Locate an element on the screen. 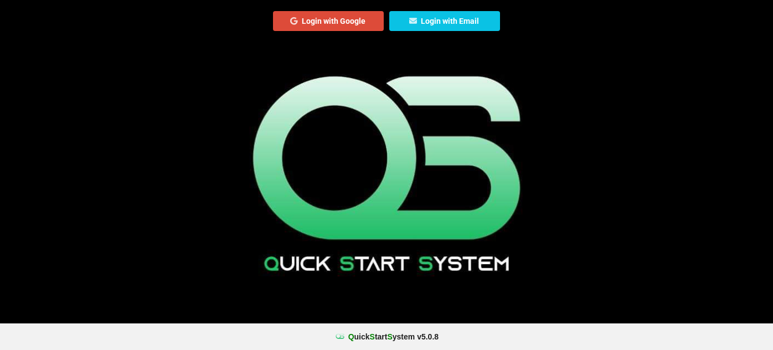 This screenshot has width=773, height=350. b: uick tart ystem v 5.0.8 is located at coordinates (393, 336).